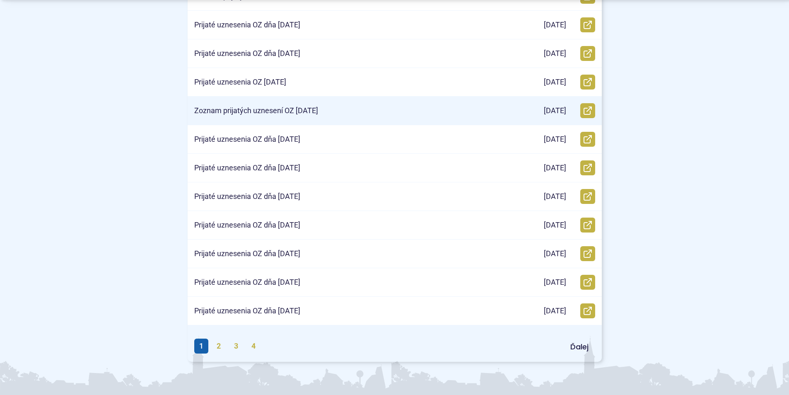  What do you see at coordinates (201, 346) in the screenshot?
I see `span: 1` at bounding box center [201, 346].